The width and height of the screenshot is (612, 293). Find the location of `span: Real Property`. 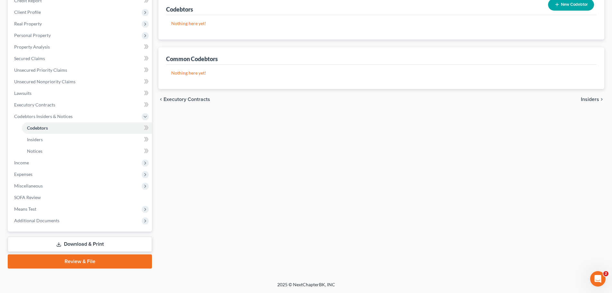

span: Real Property is located at coordinates (28, 23).